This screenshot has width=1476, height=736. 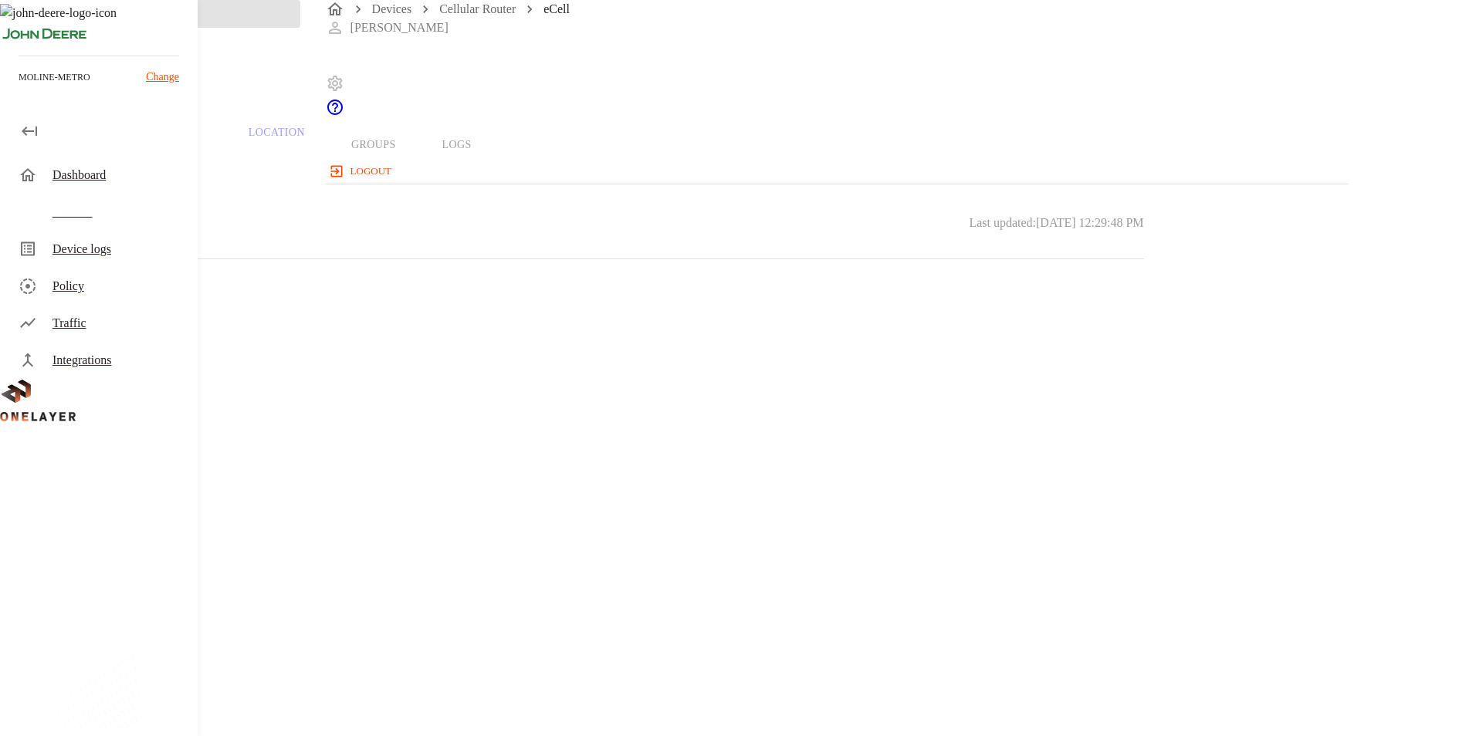 I want to click on a: Cellular Router, so click(x=477, y=8).